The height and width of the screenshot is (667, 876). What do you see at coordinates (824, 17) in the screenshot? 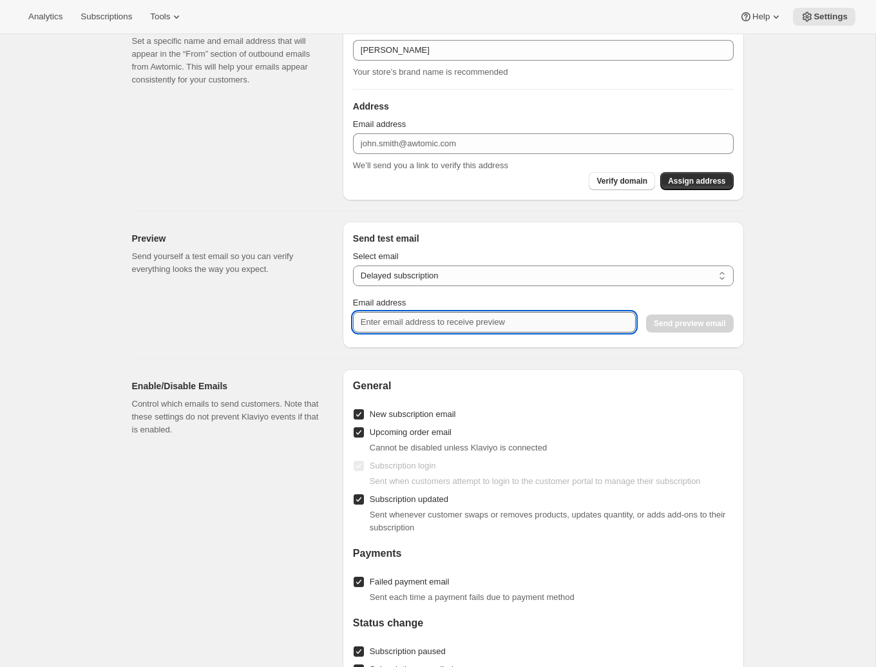
I see `button: Settings` at bounding box center [824, 17].